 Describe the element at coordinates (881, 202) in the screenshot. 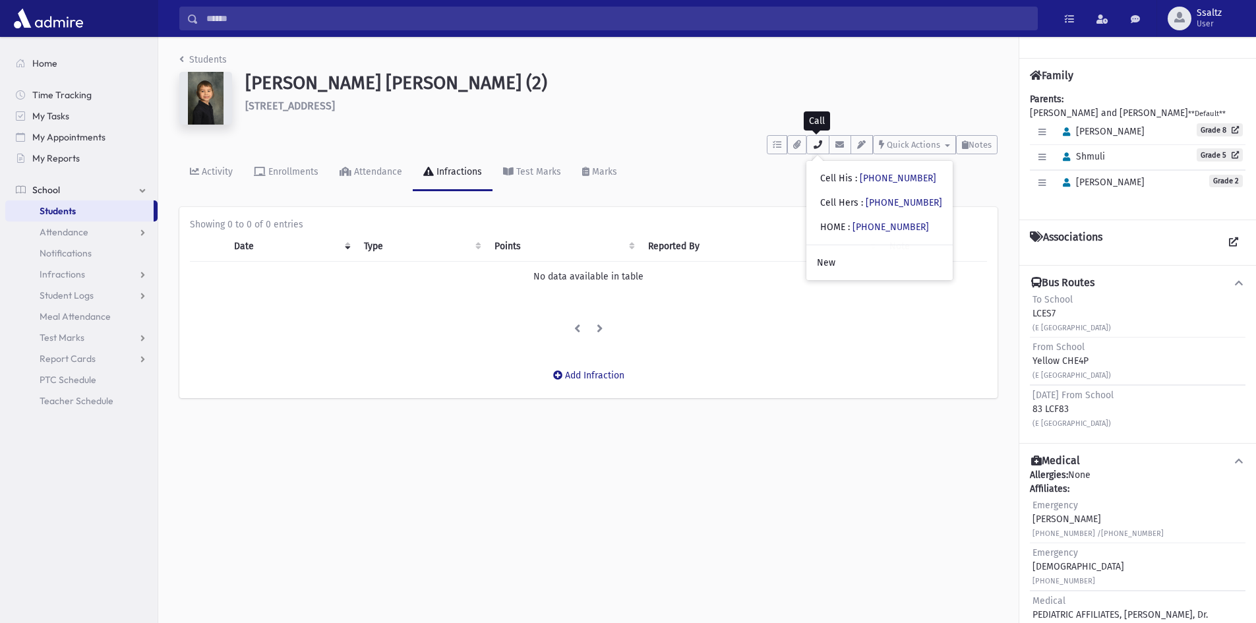

I see `div: Cell Hers` at that location.